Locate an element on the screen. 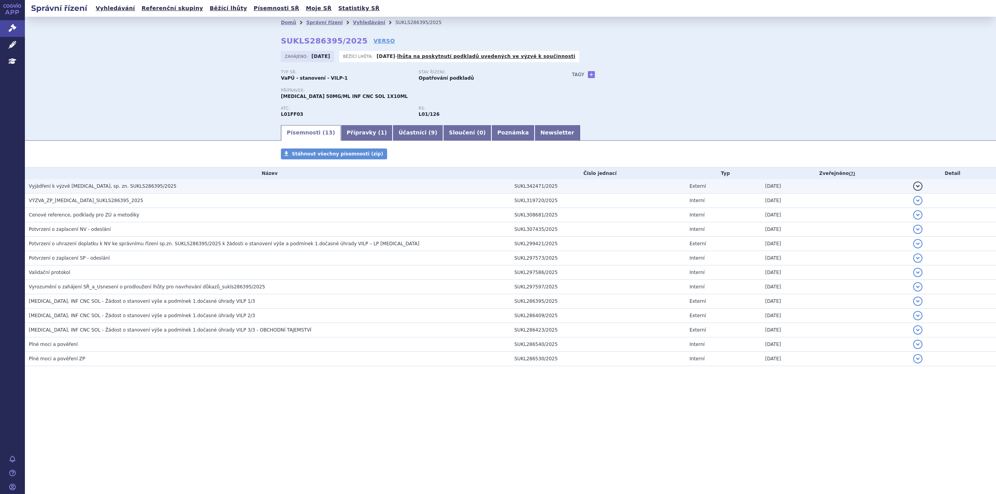 This screenshot has height=494, width=996. th: Detail is located at coordinates (952, 173).